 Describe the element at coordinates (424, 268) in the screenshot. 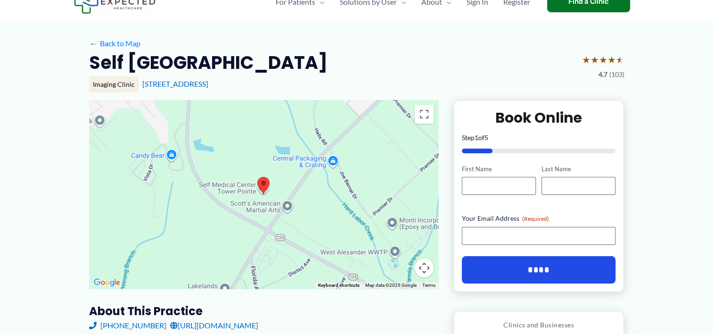

I see `button: Map camera controls` at that location.